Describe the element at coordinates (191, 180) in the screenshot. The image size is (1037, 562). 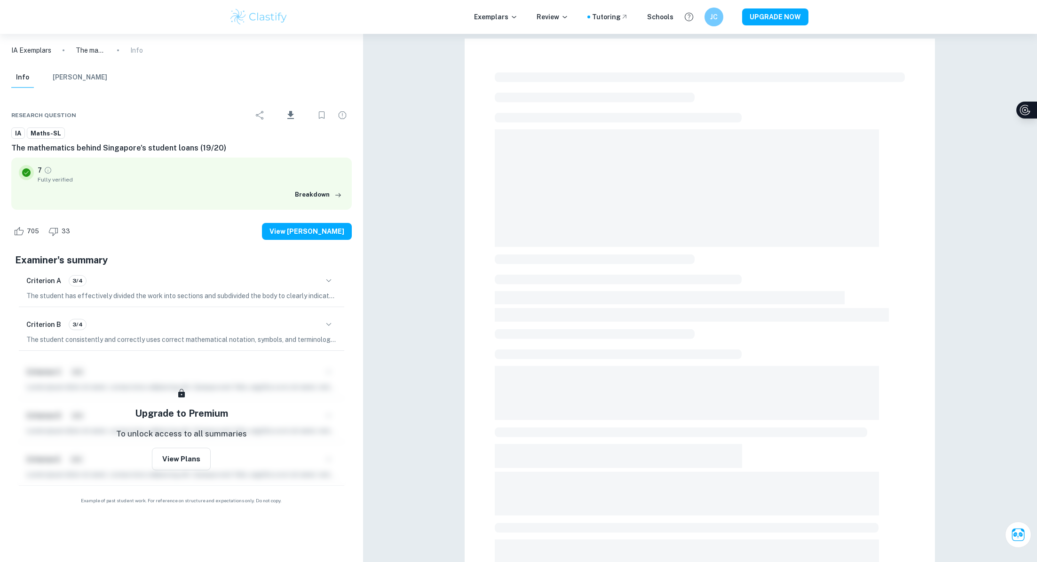
I see `span: Fully verified` at that location.